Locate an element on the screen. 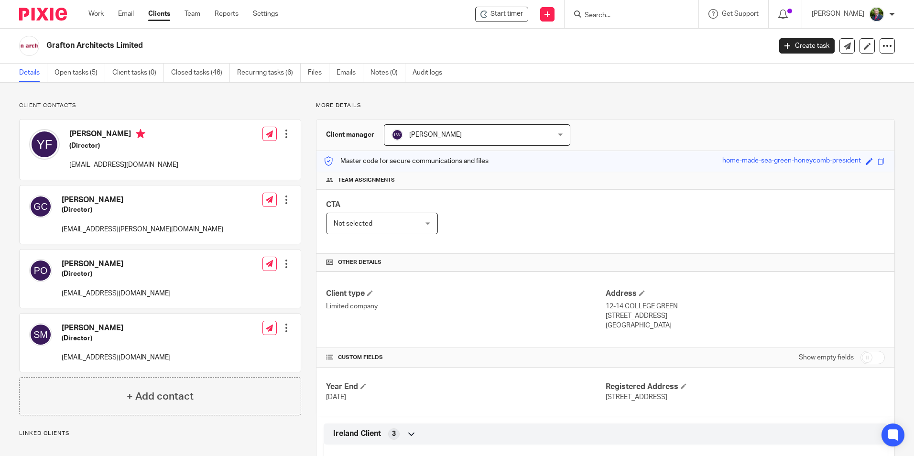 The height and width of the screenshot is (456, 914). label: Show empty fields is located at coordinates (826, 357).